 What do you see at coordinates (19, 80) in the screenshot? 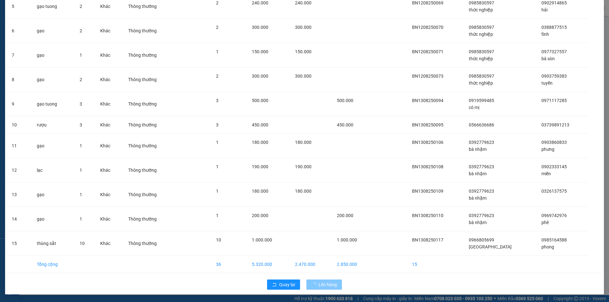
I see `td: 8` at bounding box center [19, 80].